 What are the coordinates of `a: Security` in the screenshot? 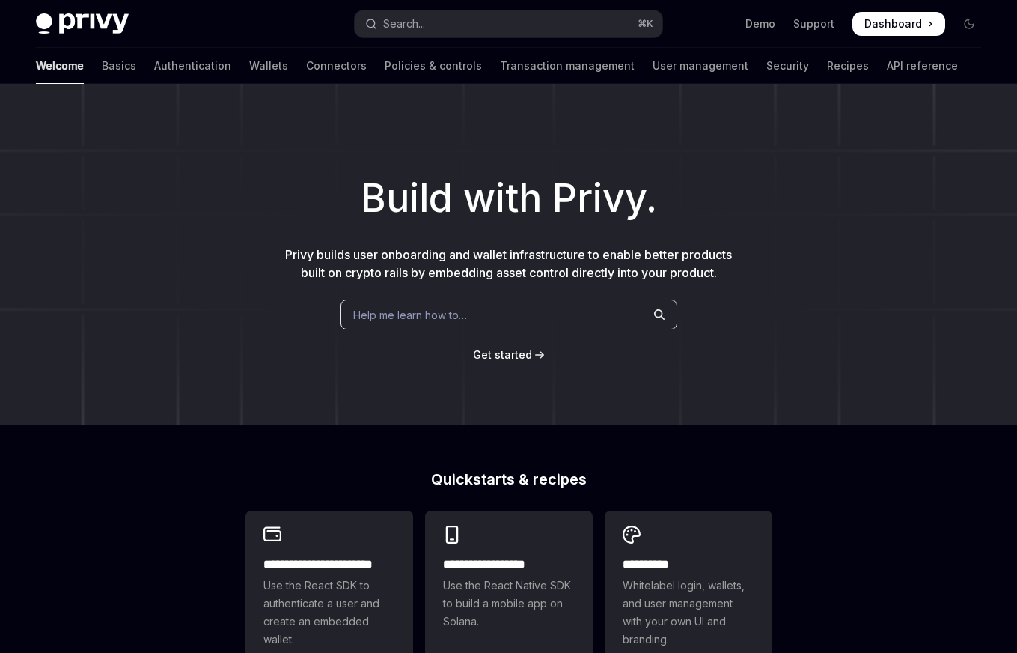 It's located at (788, 66).